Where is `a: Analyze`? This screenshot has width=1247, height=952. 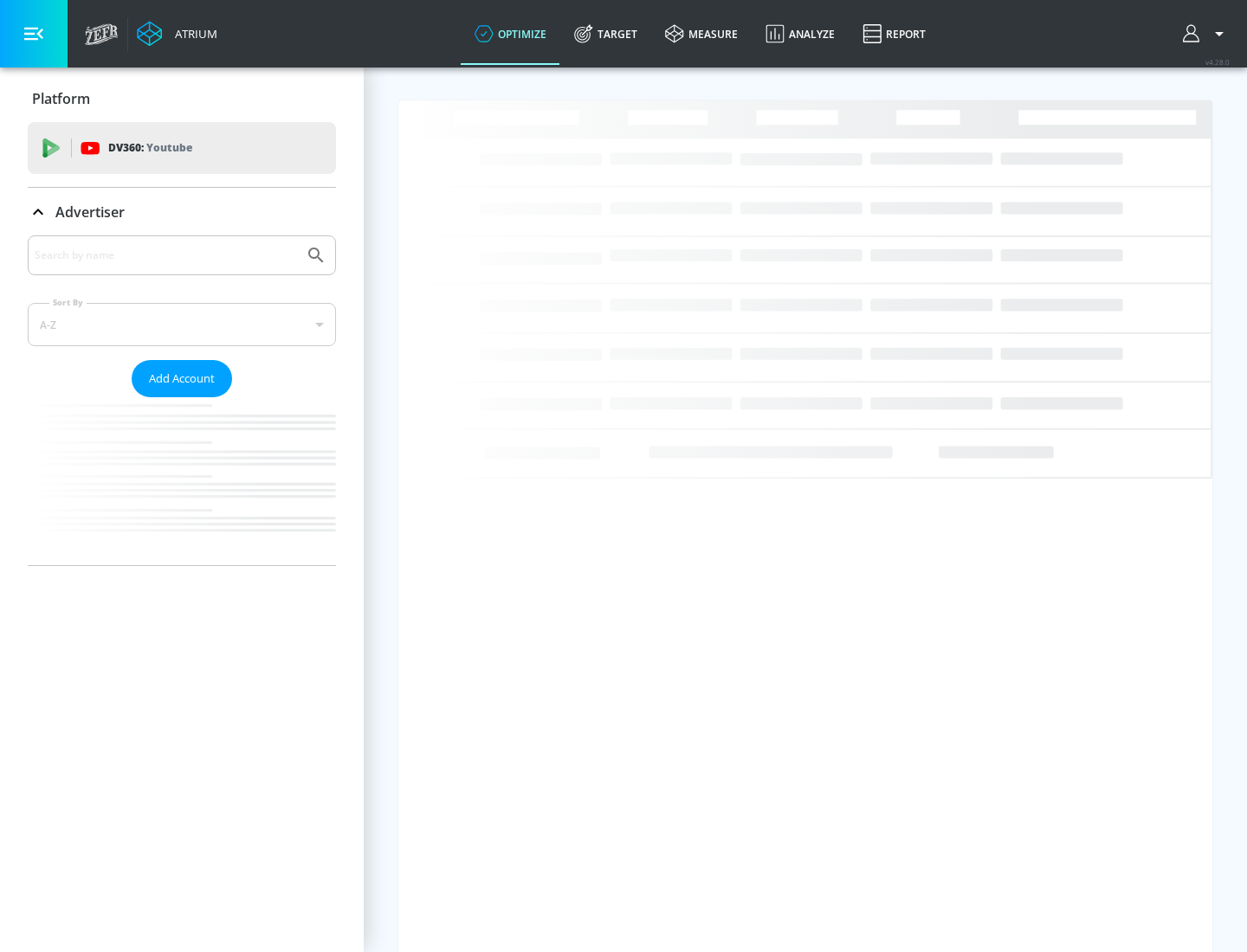 a: Analyze is located at coordinates (800, 33).